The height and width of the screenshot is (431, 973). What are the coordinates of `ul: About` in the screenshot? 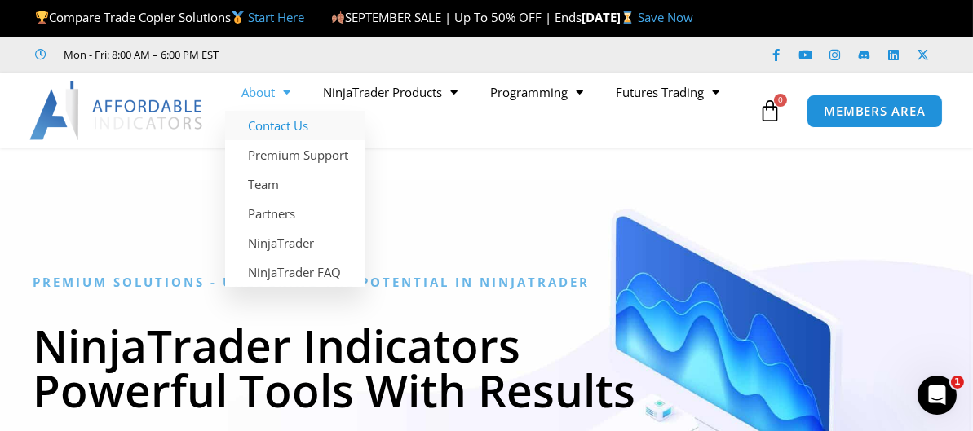 It's located at (294, 199).